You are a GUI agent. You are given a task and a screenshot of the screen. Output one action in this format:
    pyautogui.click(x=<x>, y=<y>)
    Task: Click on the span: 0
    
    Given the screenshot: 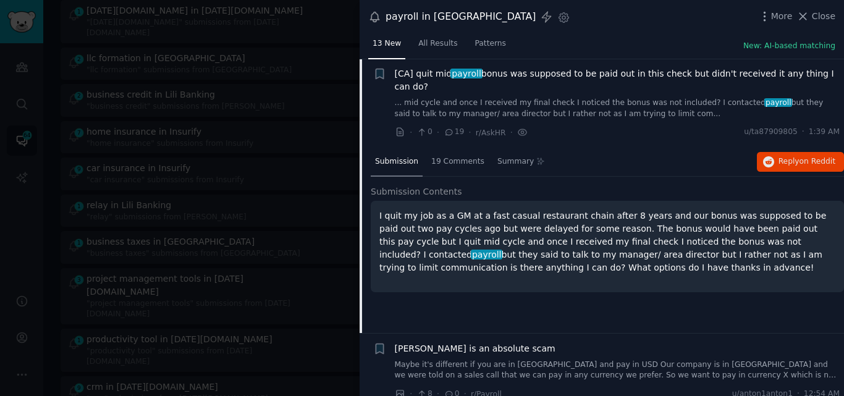 What is the action you would take?
    pyautogui.click(x=424, y=132)
    